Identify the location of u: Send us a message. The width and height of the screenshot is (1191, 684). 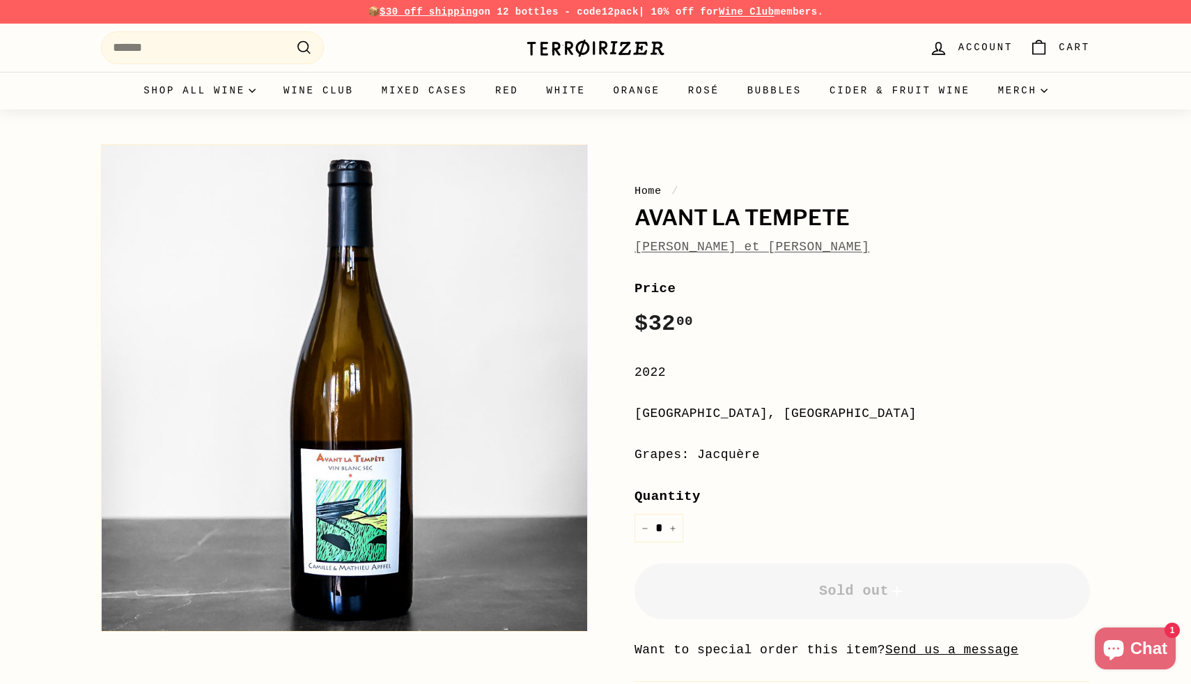
(952, 649).